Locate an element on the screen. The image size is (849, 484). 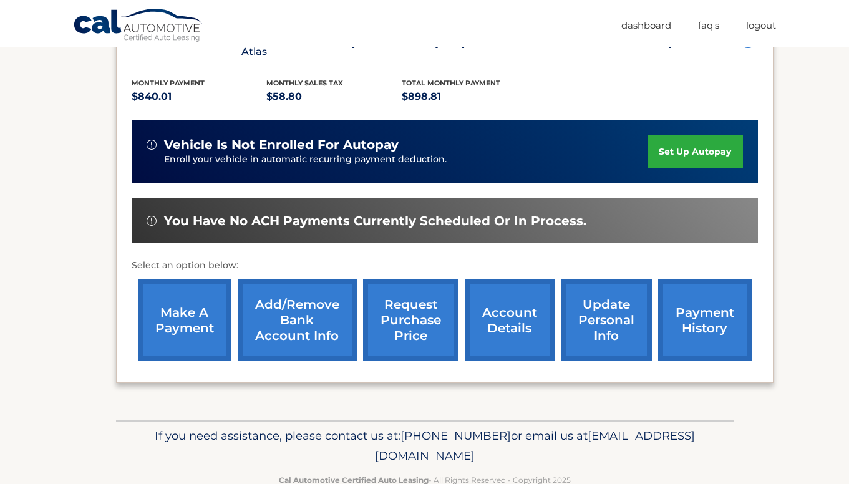
p: $58.80 is located at coordinates (334, 97).